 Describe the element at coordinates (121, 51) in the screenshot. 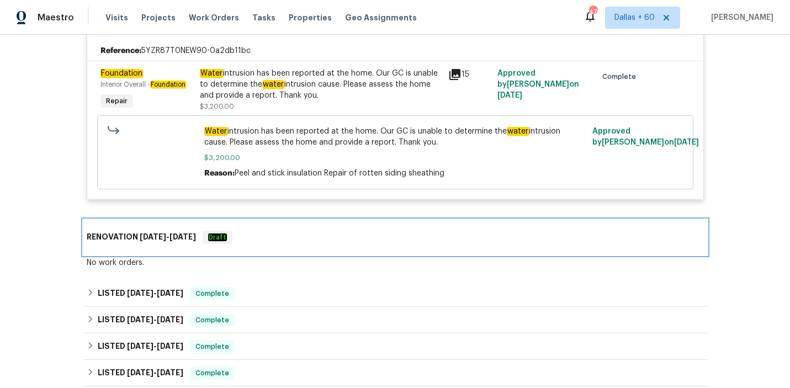

I see `b: Reference:` at that location.